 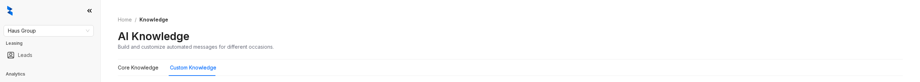 What do you see at coordinates (53, 43) in the screenshot?
I see `h3: Leasing` at bounding box center [53, 43].